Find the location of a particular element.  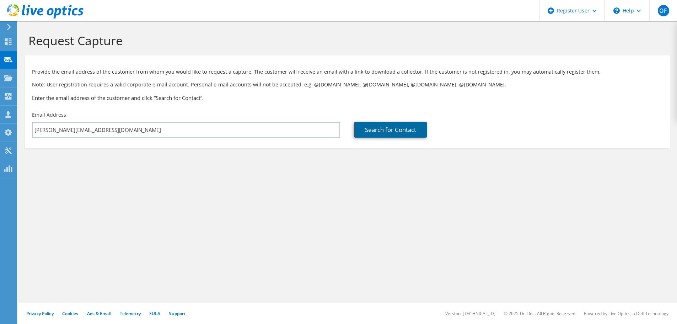

a: Search for Contact is located at coordinates (391, 130).